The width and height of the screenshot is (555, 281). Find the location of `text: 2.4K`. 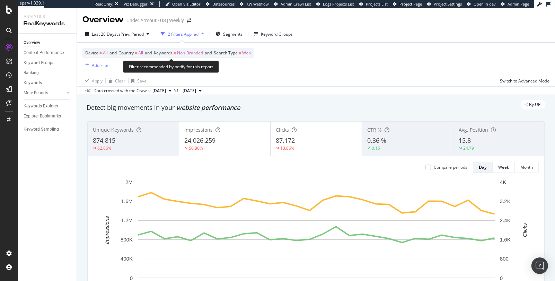

text: 2.4K is located at coordinates (505, 220).